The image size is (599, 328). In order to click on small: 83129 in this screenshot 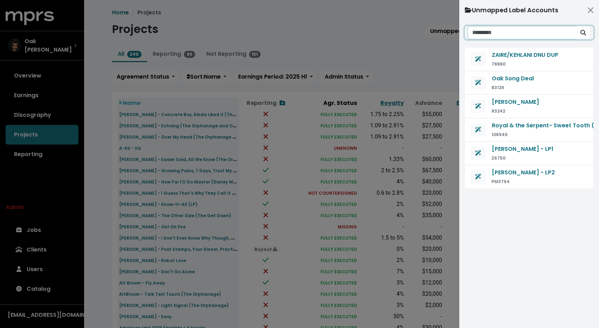, I will do `click(498, 87)`.